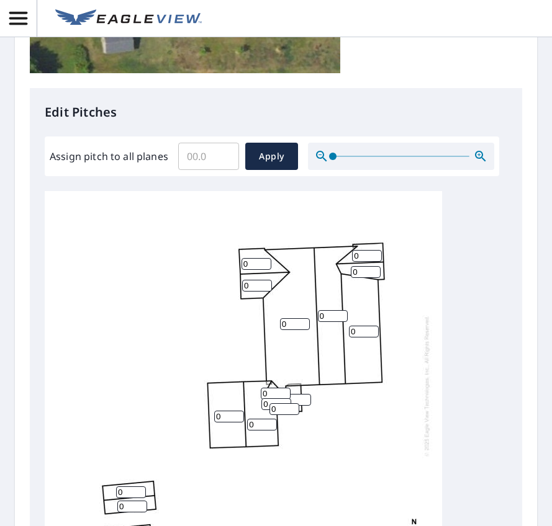 This screenshot has height=526, width=552. I want to click on input: 00.0, so click(209, 156).